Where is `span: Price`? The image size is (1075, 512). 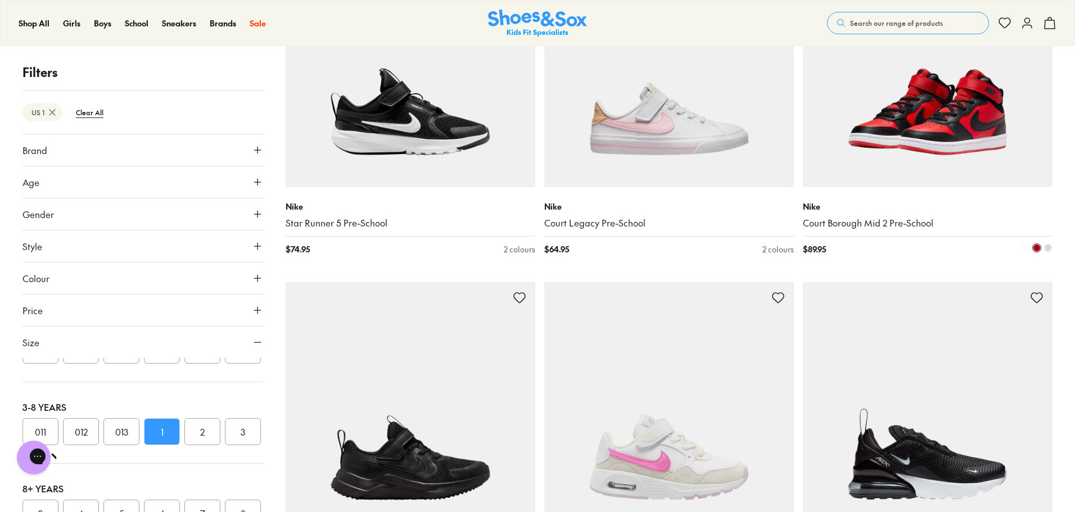
span: Price is located at coordinates (33, 310).